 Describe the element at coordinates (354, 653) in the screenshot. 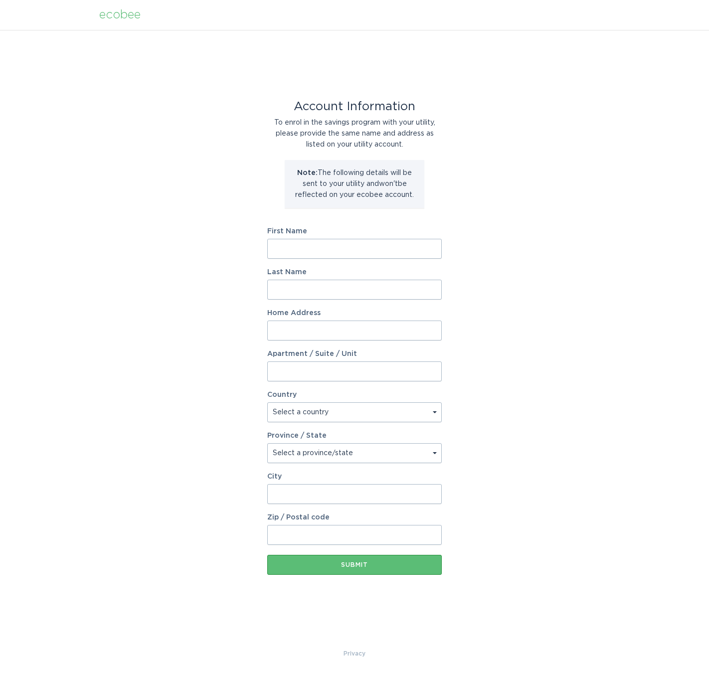

I see `a: Privacy Policy & Terms of Use` at that location.